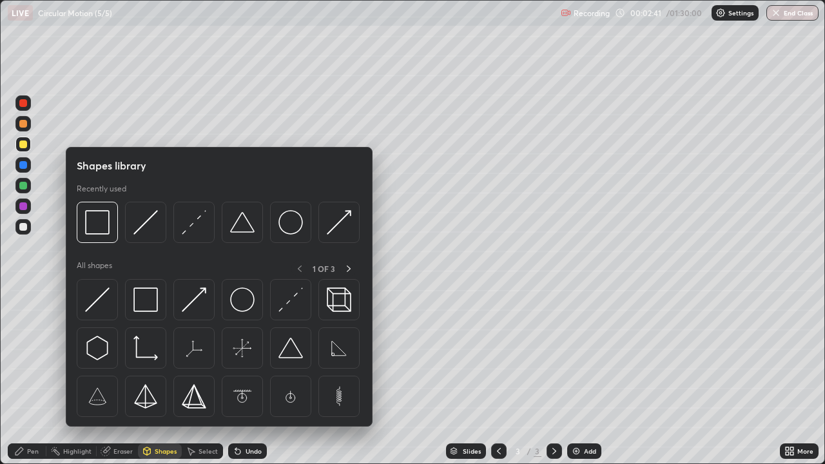 This screenshot has height=464, width=825. What do you see at coordinates (146, 348) in the screenshot?
I see `img: svg+xml;charset=utf-8,%3Csvg%20xmlns%3D%22http%3A%2F%2Fwww.w3.org%2F2000%2Fsvg%22%20width%3D%2233...` at bounding box center [146, 348].